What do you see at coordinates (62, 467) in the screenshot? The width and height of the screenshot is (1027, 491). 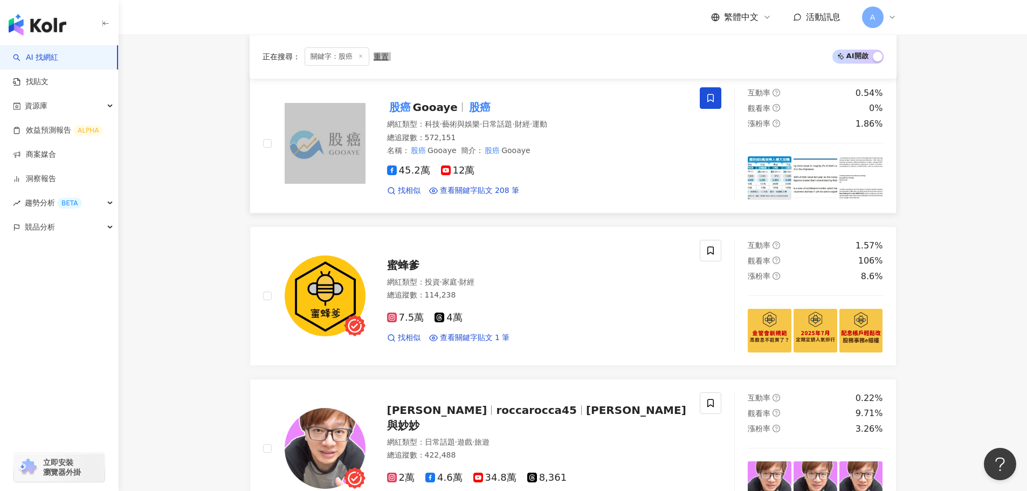 I see `span: 立即安裝 瀏覽器外掛` at bounding box center [62, 467].